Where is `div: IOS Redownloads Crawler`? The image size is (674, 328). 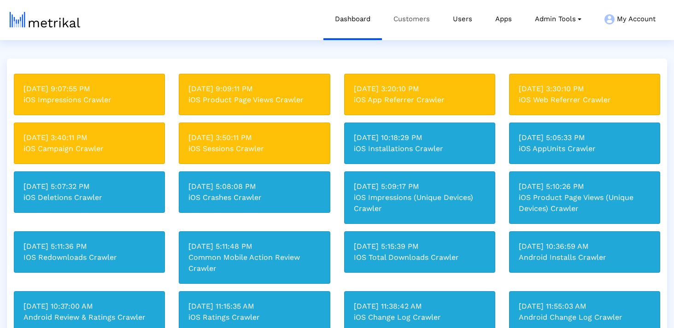
div: IOS Redownloads Crawler is located at coordinates (89, 258).